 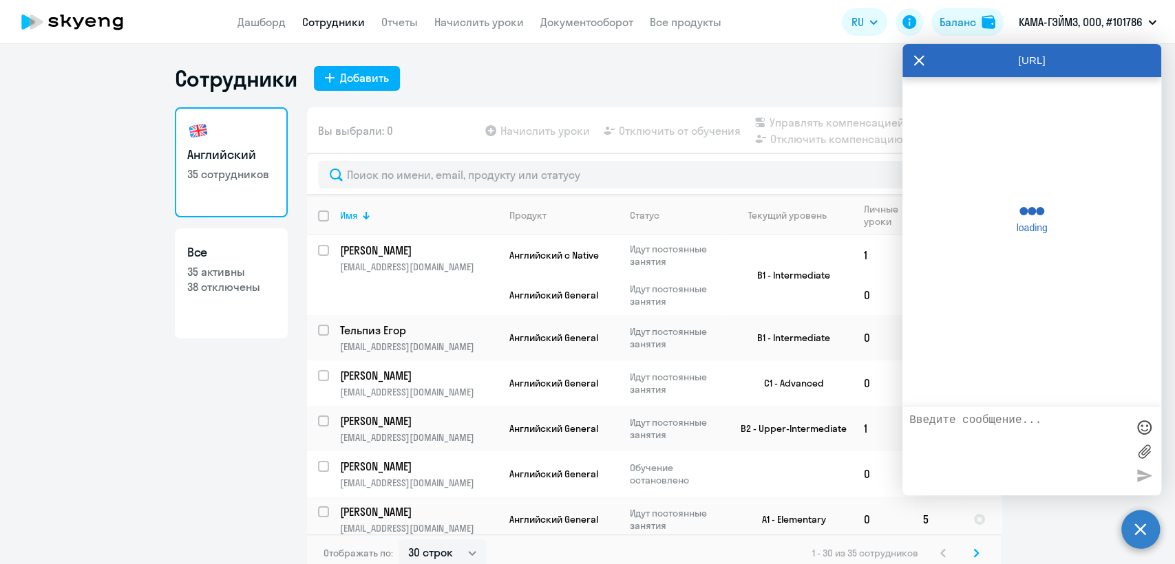 I want to click on a: Все продукты, so click(x=686, y=22).